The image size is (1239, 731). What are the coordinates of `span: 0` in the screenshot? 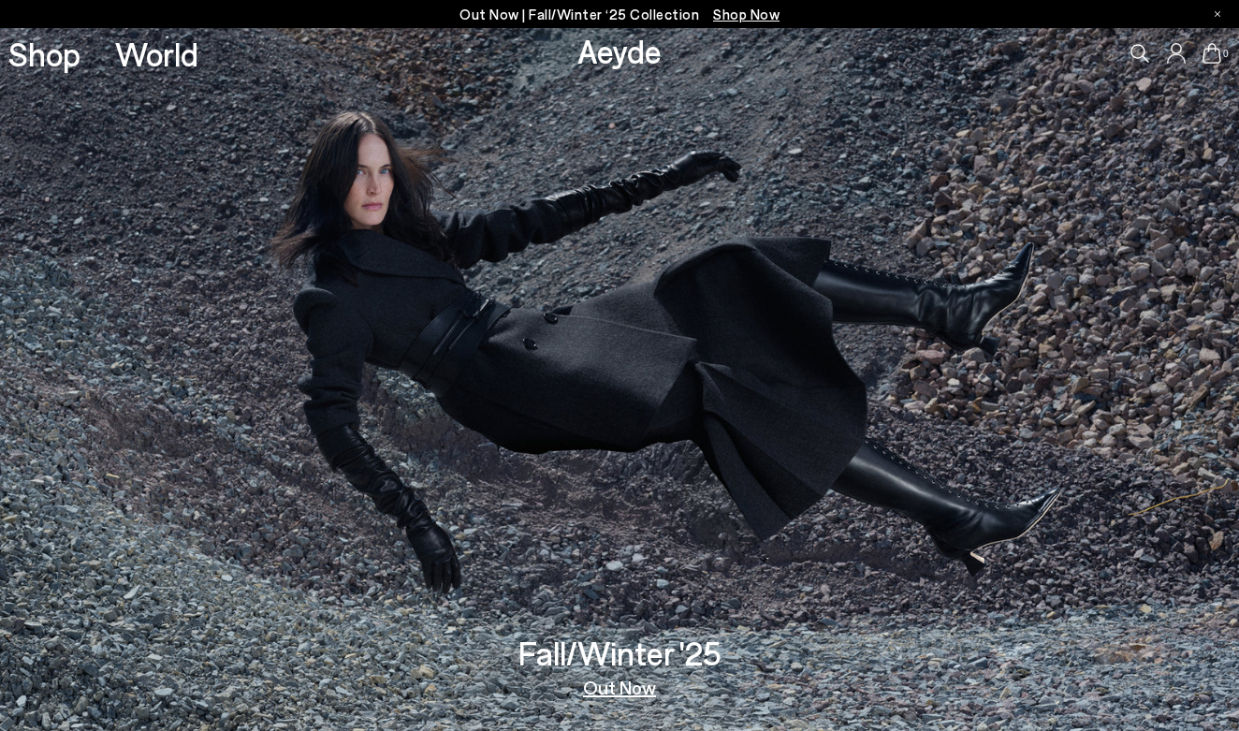 It's located at (1226, 53).